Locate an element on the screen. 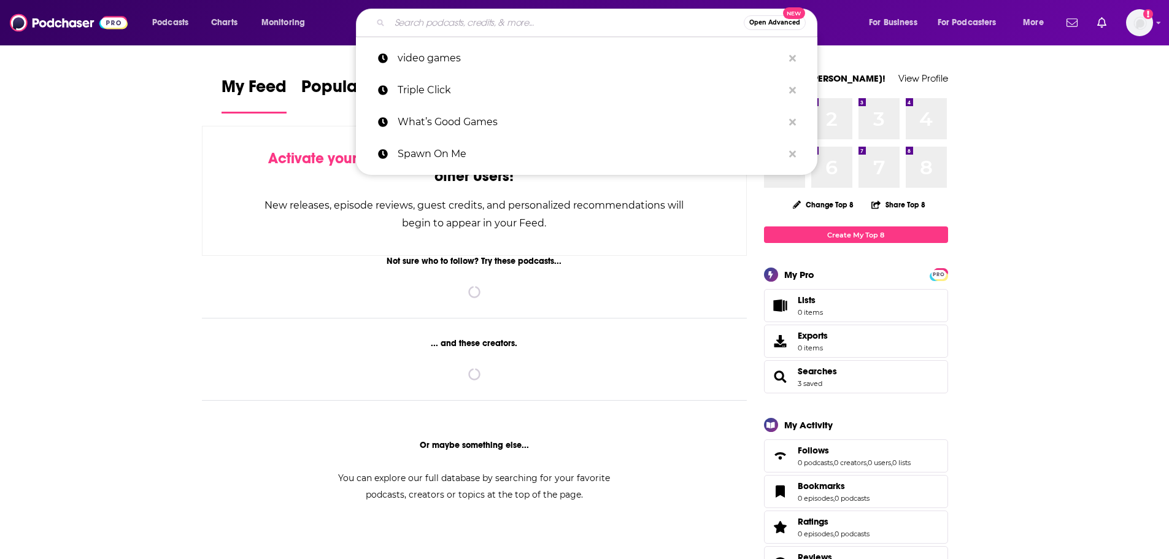 The height and width of the screenshot is (559, 1169). img: User Profile is located at coordinates (1140, 23).